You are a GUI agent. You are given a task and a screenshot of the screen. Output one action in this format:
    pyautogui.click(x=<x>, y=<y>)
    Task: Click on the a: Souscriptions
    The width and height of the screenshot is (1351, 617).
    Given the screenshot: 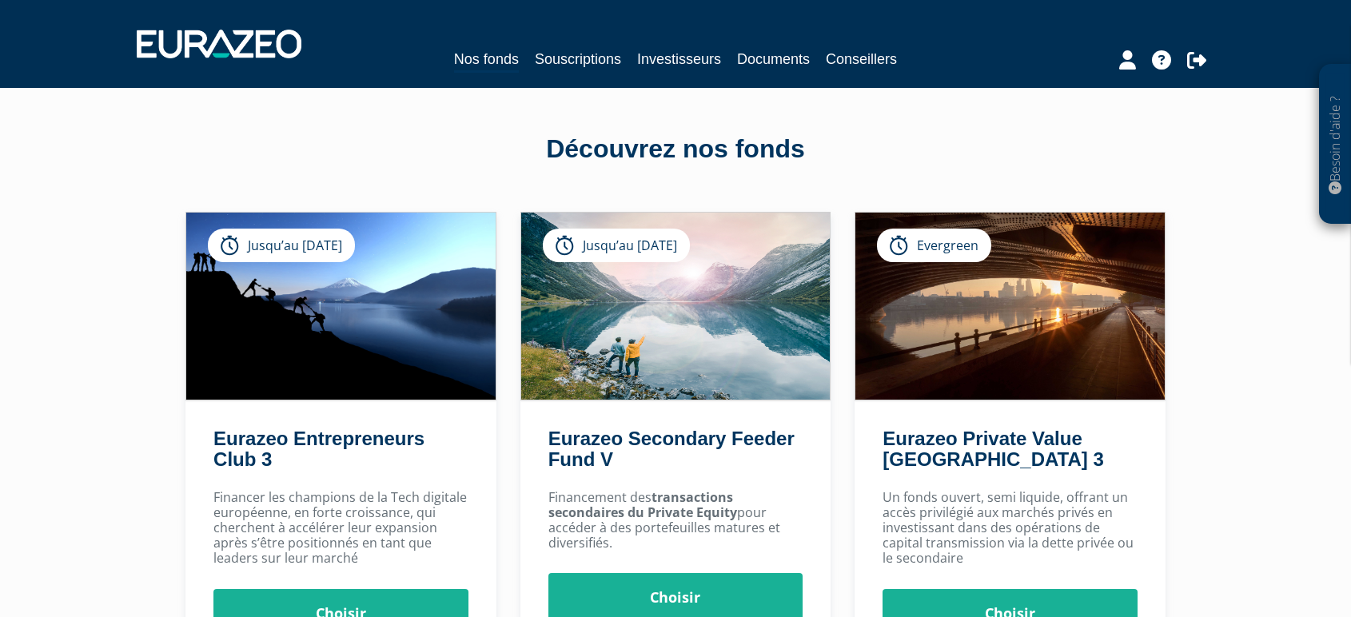 What is the action you would take?
    pyautogui.click(x=578, y=59)
    